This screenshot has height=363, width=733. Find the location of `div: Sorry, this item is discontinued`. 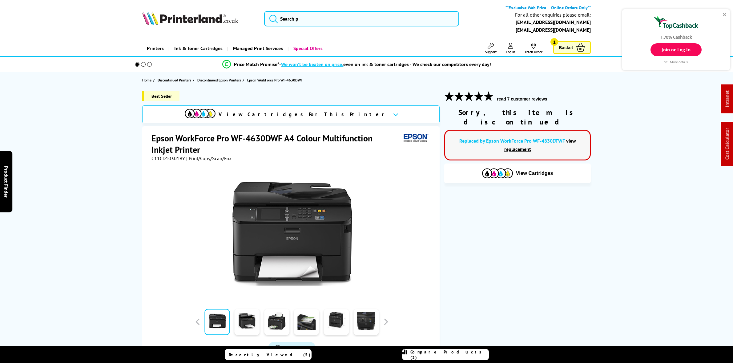

div: Sorry, this item is discontinued is located at coordinates (517, 117).